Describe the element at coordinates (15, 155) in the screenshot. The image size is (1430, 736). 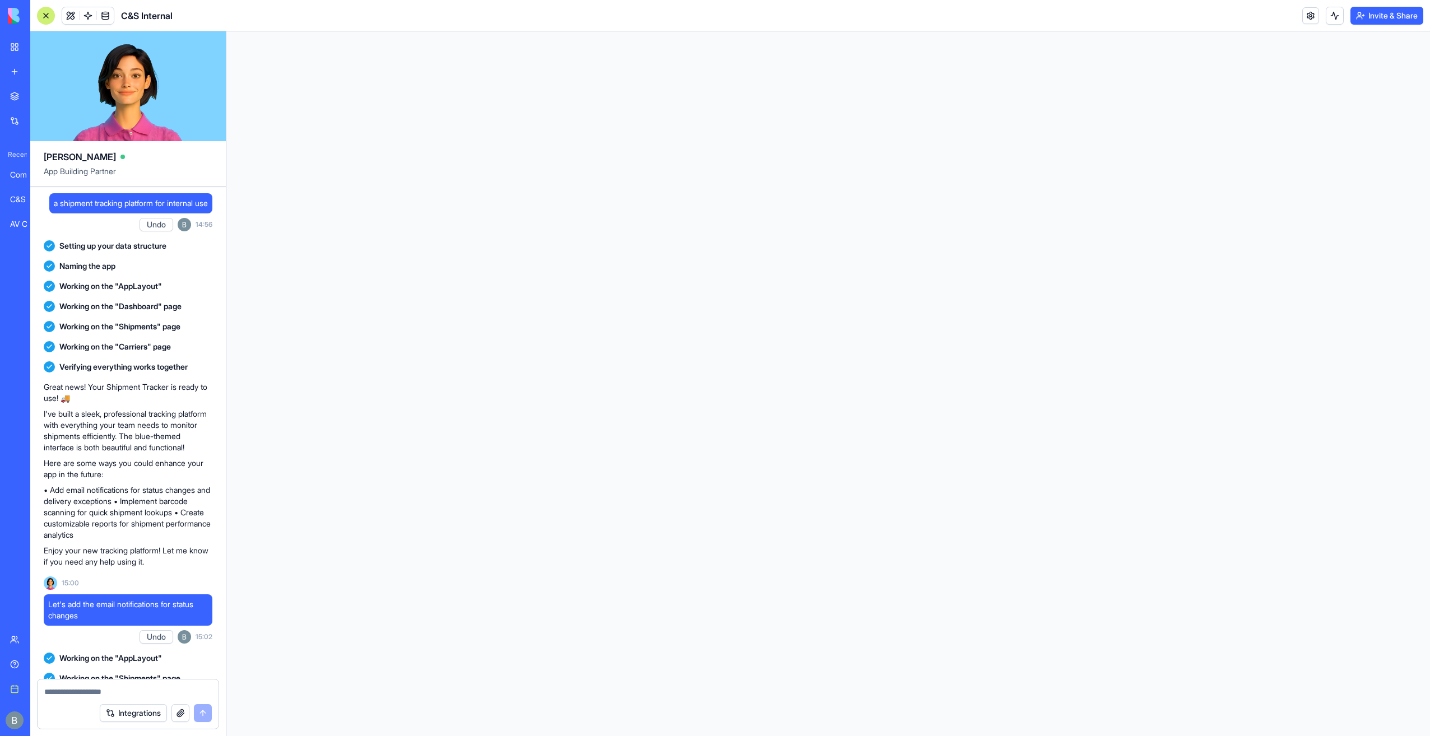
I see `span: Recent` at that location.